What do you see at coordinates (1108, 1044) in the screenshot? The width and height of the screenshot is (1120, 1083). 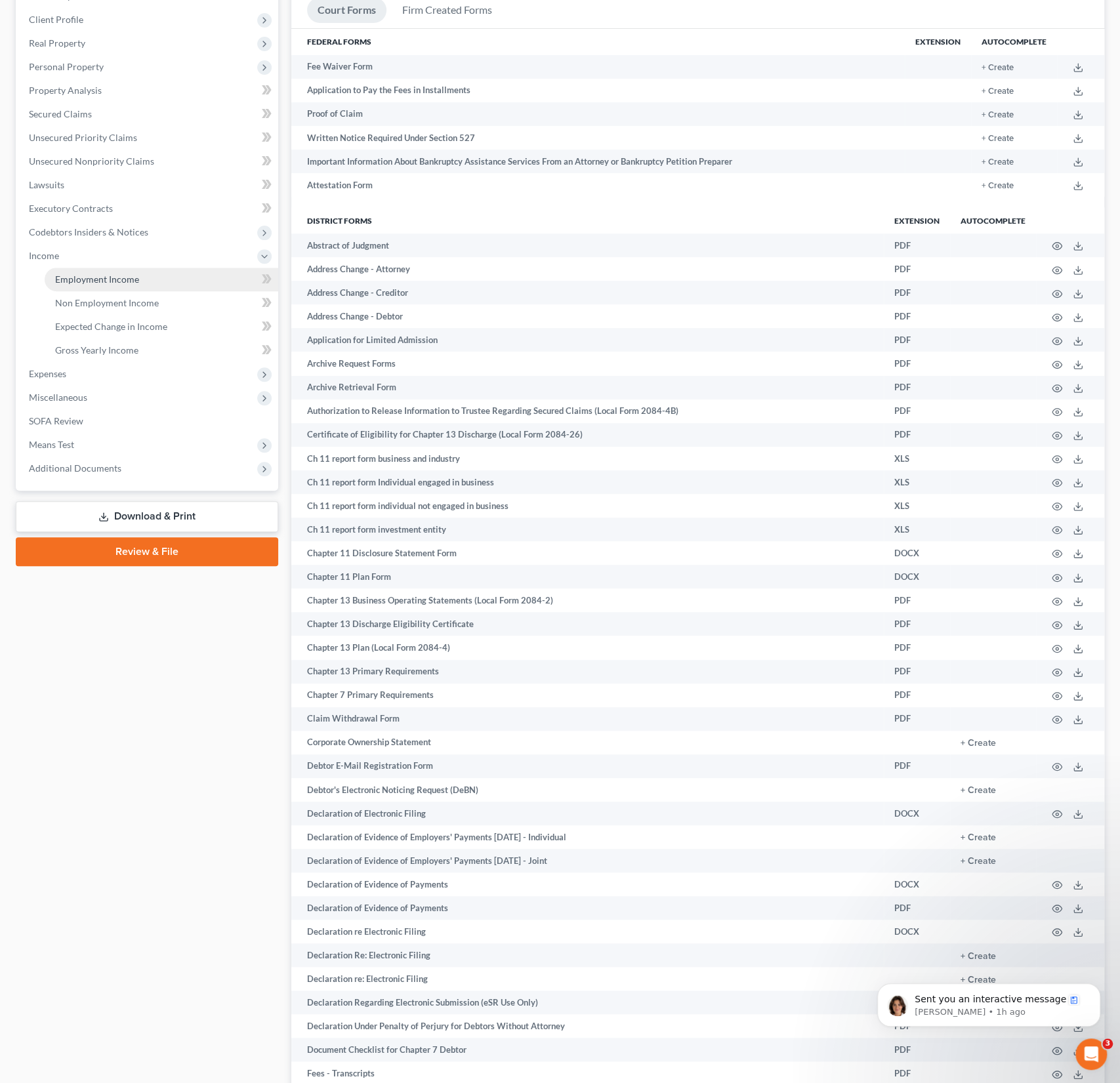 I see `span: 3` at bounding box center [1108, 1044].